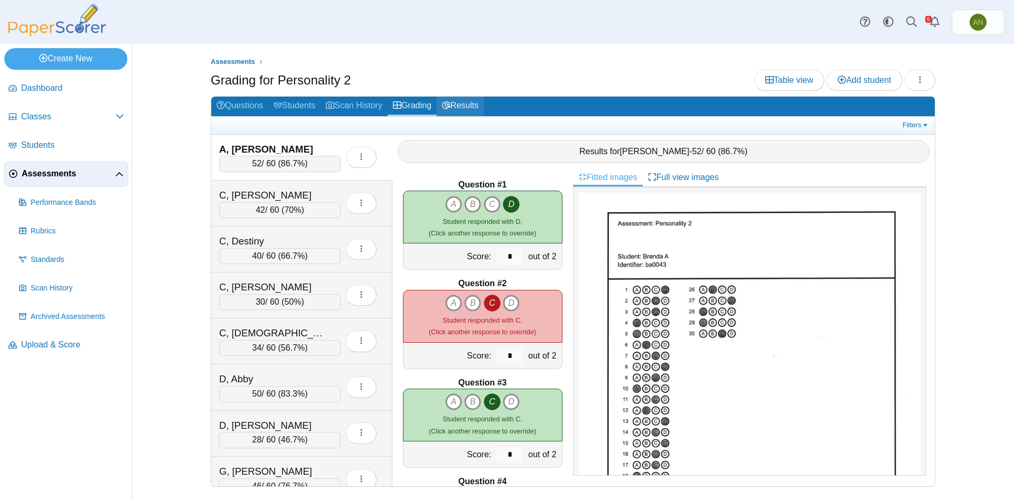  I want to click on h1: Grading for Personality 2, so click(281, 80).